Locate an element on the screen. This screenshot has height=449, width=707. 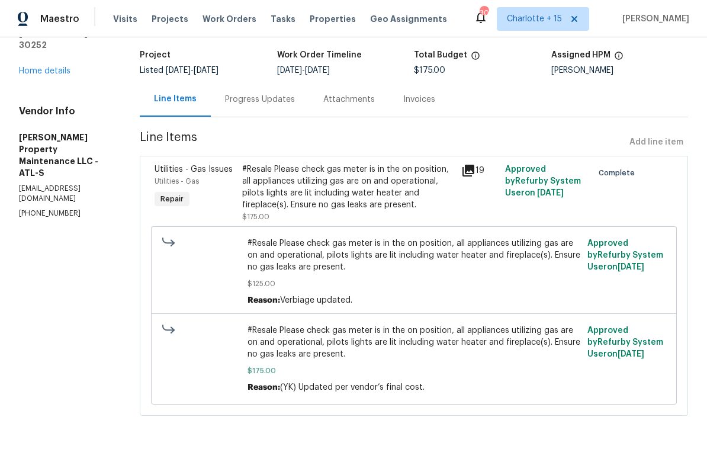
span: Complete is located at coordinates (619, 173).